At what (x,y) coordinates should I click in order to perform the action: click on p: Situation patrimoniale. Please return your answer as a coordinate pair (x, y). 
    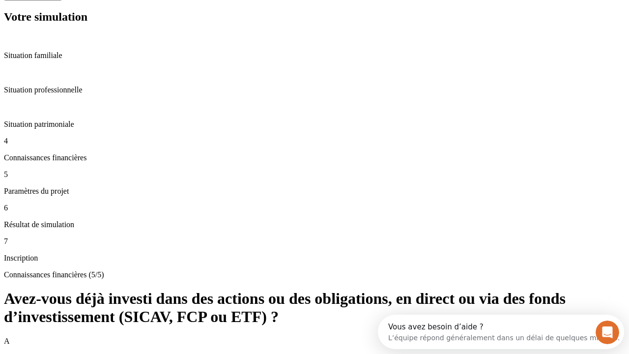
    Looking at the image, I should click on (315, 124).